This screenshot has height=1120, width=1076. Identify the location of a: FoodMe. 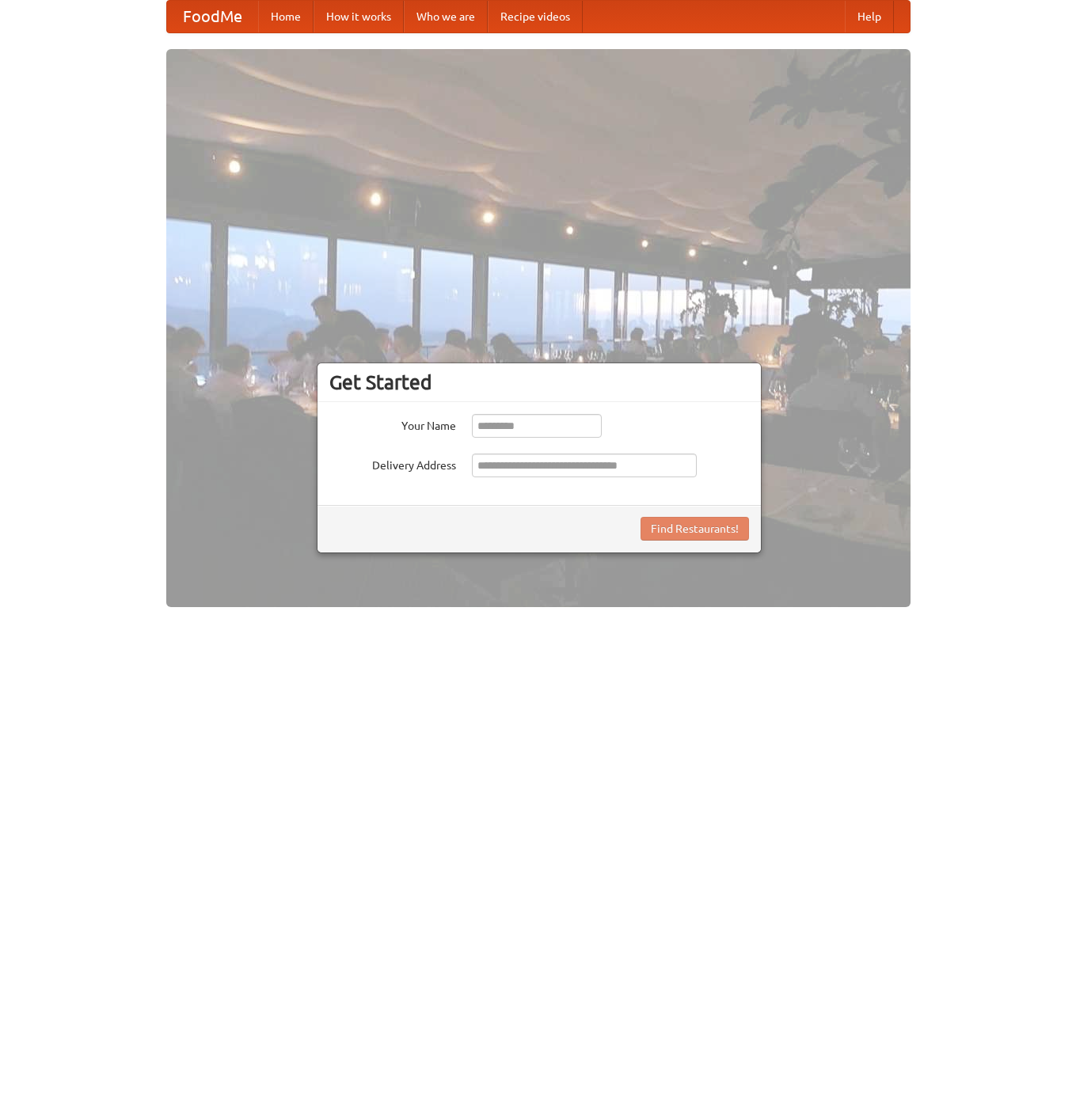
(212, 17).